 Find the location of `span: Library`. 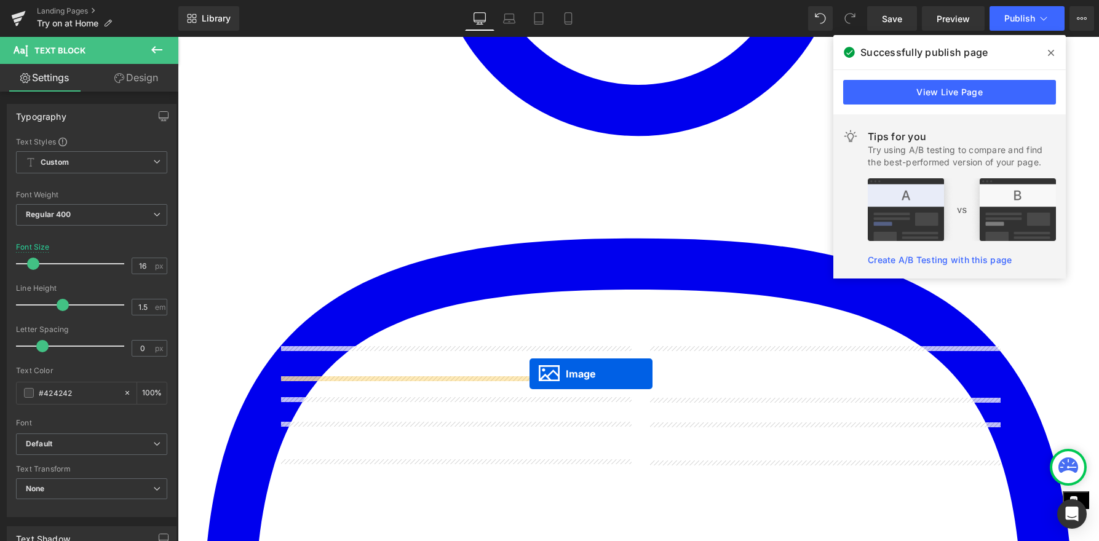

span: Library is located at coordinates (216, 18).